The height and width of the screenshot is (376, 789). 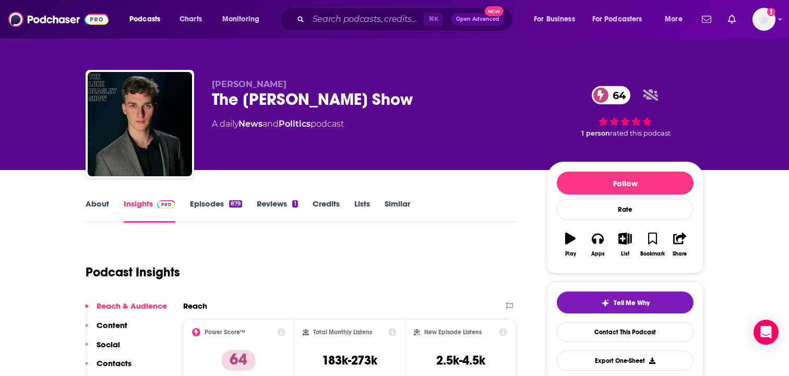 What do you see at coordinates (166, 205) in the screenshot?
I see `img: Podchaser Pro` at bounding box center [166, 205].